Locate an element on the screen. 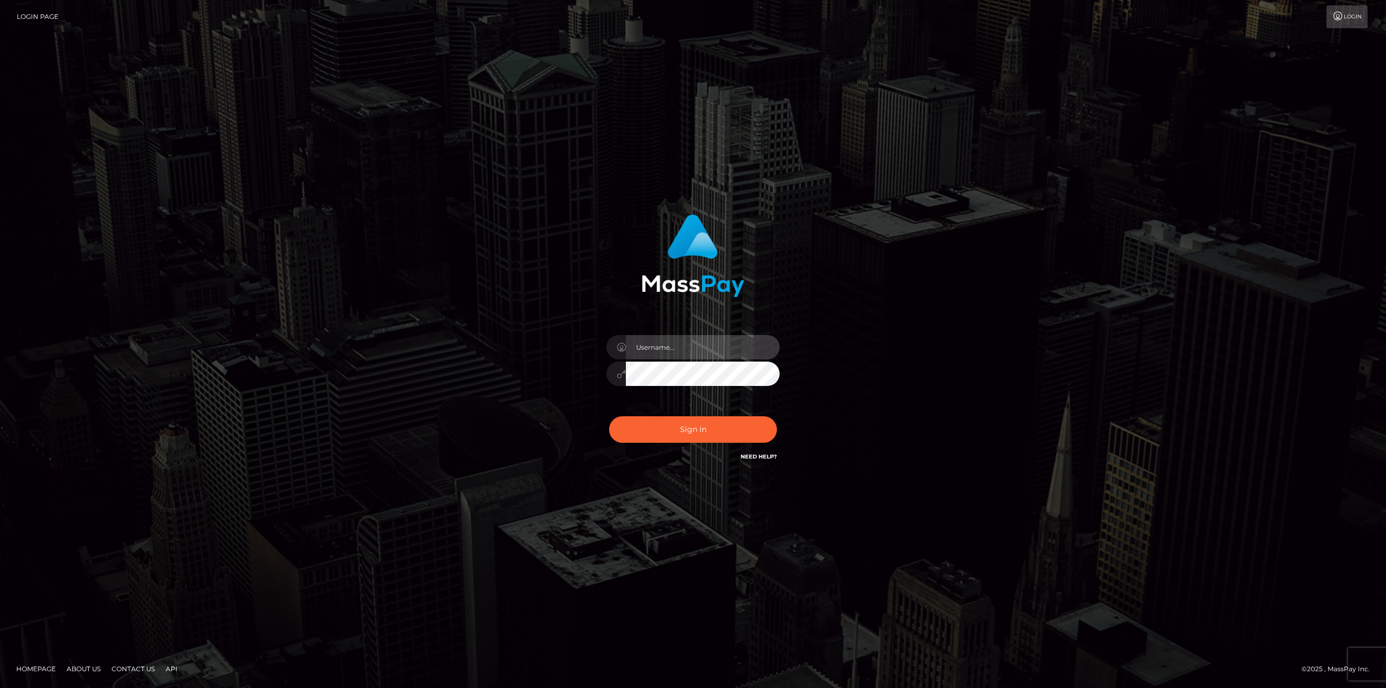 Image resolution: width=1386 pixels, height=688 pixels. input: Username... is located at coordinates (703, 347).